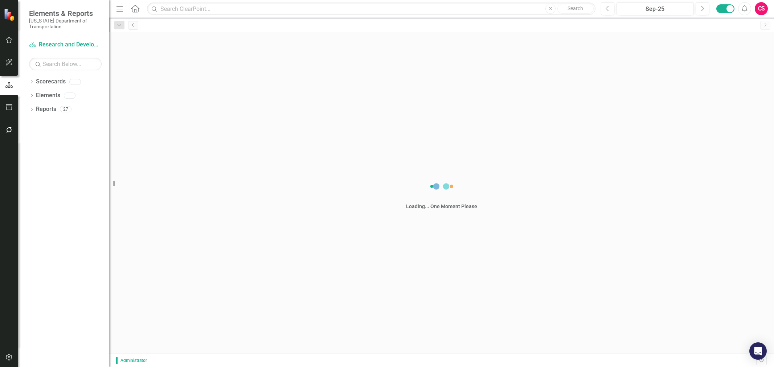 This screenshot has height=367, width=774. Describe the element at coordinates (46, 109) in the screenshot. I see `a: Reports` at that location.